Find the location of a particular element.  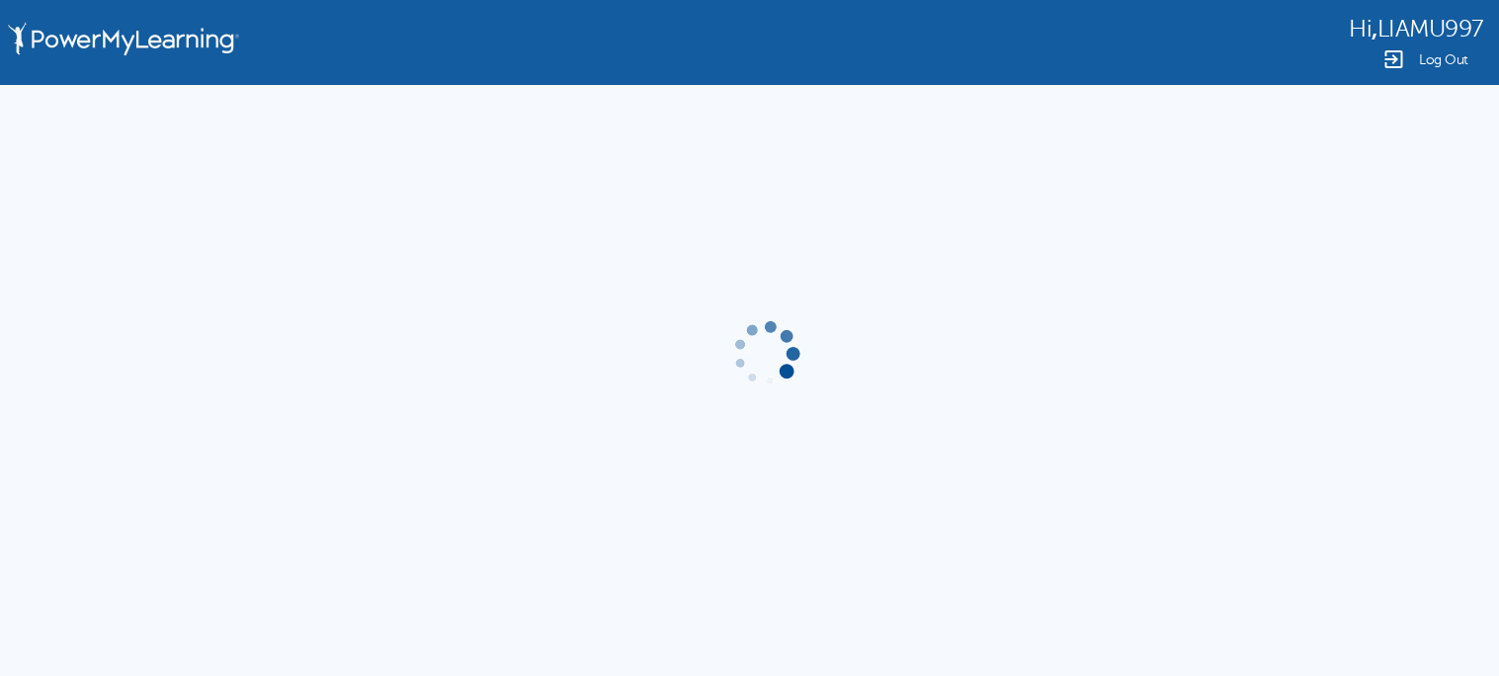

span: Log Out is located at coordinates (1443, 59).